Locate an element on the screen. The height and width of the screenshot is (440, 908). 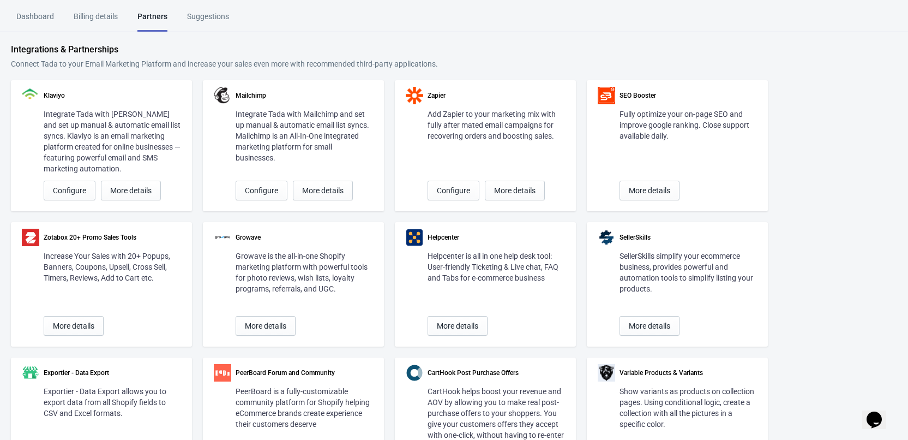
div: Fully optimize your on-page SEO and improve google ranking. Close support available daily. is located at coordinates (688, 125).